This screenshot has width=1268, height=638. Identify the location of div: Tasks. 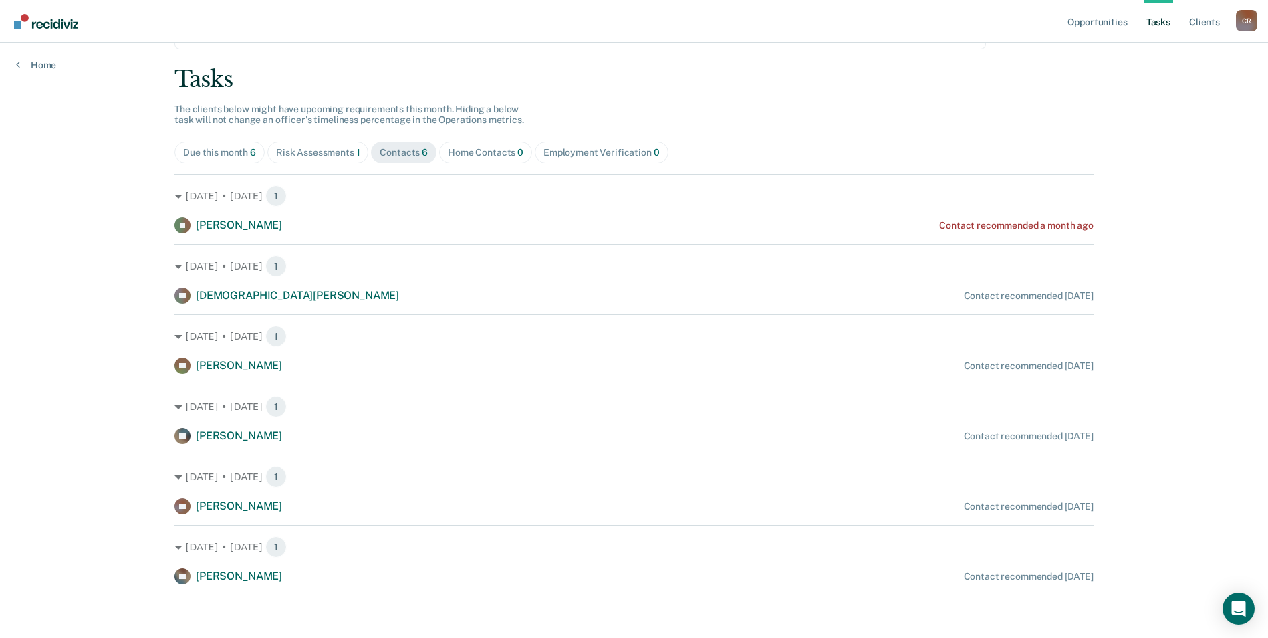
(634, 79).